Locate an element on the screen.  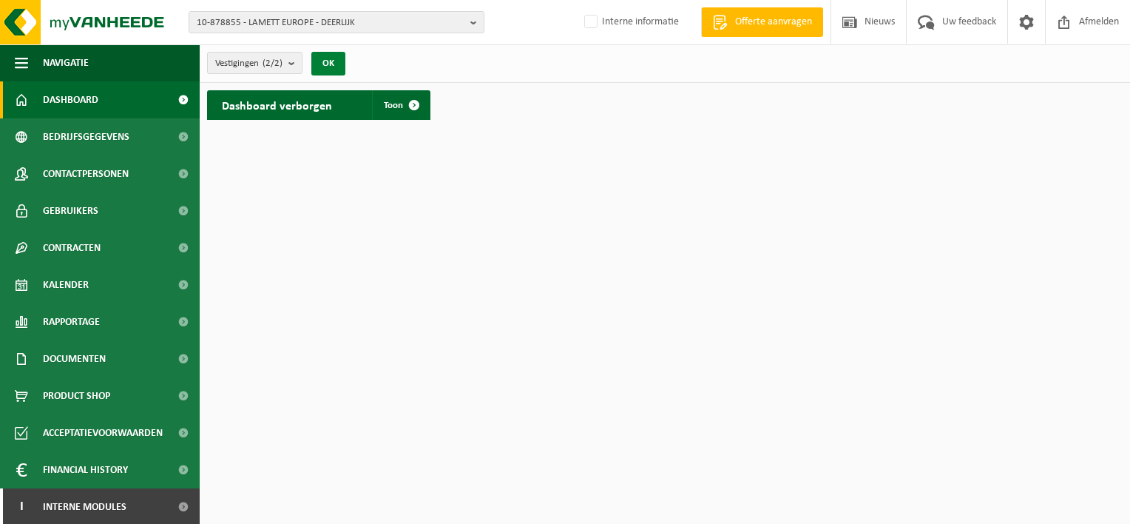
span: Gebruikers is located at coordinates (70, 211).